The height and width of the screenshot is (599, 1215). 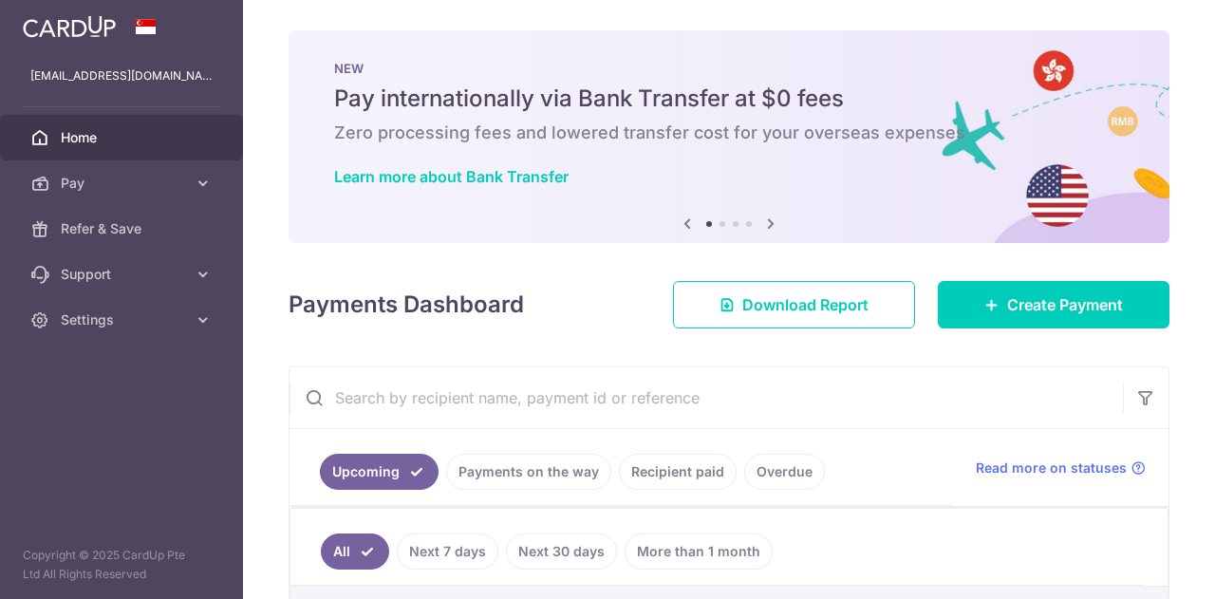 I want to click on a: Recipient paid, so click(x=678, y=472).